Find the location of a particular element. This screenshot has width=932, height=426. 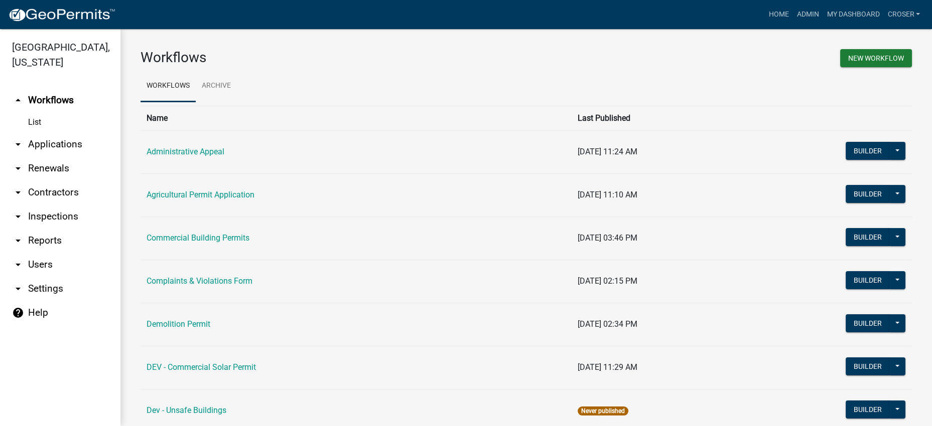

i: arrow_drop_up is located at coordinates (18, 100).